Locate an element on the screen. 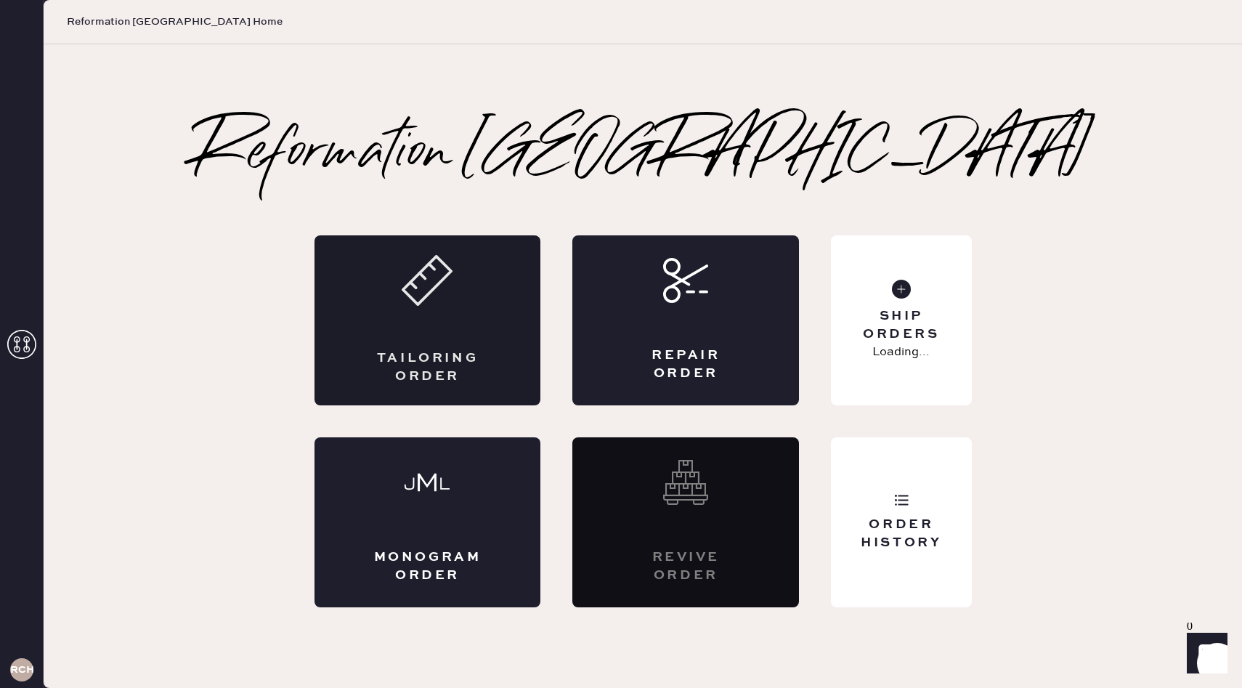 The image size is (1242, 688). p: Loading... is located at coordinates (900, 352).